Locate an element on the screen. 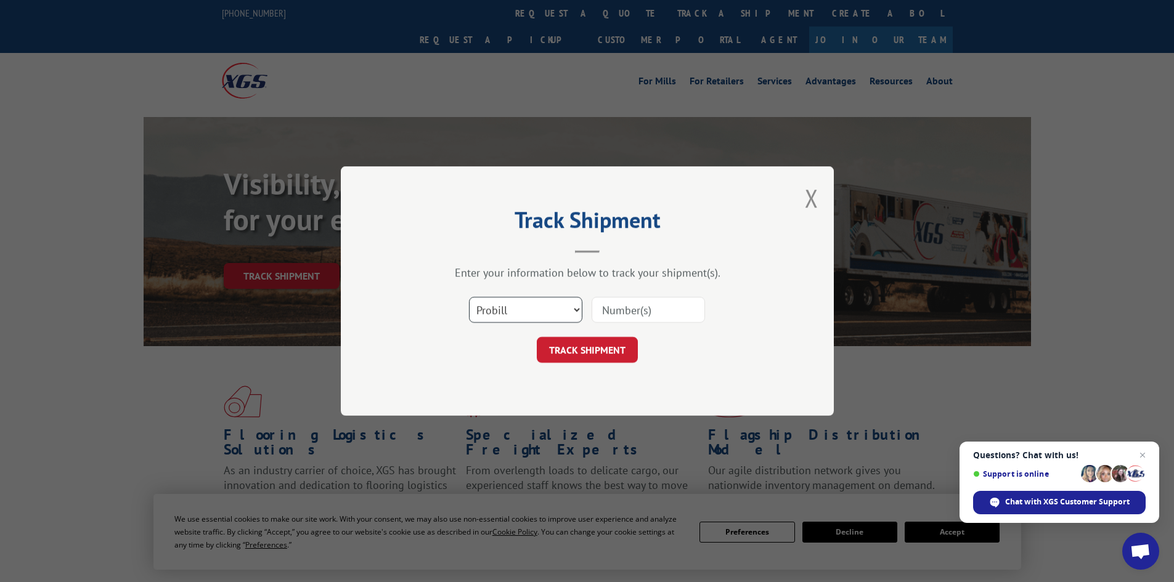 The width and height of the screenshot is (1174, 582). input: Number(s) is located at coordinates (648, 310).